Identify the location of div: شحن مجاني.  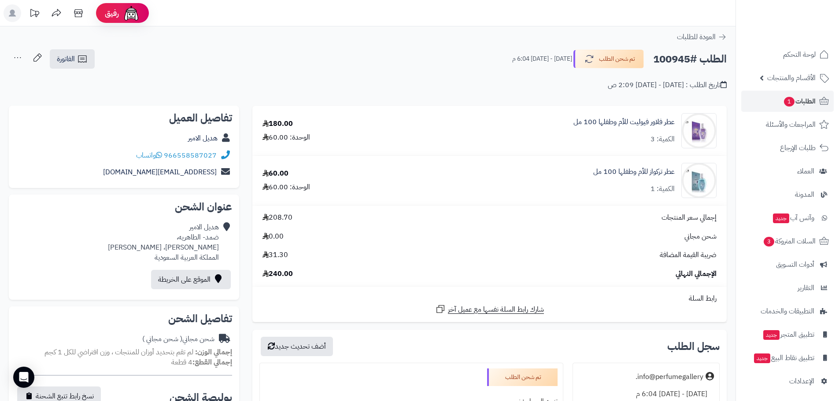
(178, 339).